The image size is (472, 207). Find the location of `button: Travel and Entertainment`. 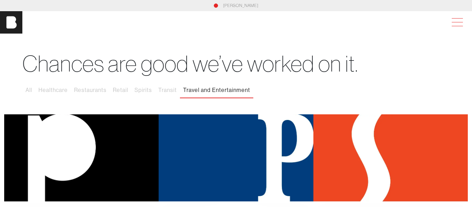

button: Travel and Entertainment is located at coordinates (217, 90).